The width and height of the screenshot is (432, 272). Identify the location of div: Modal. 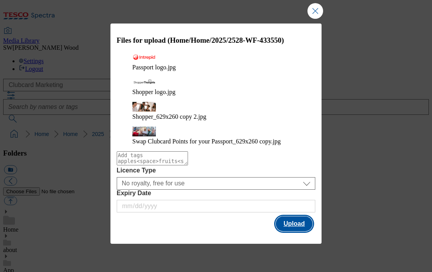
(216, 134).